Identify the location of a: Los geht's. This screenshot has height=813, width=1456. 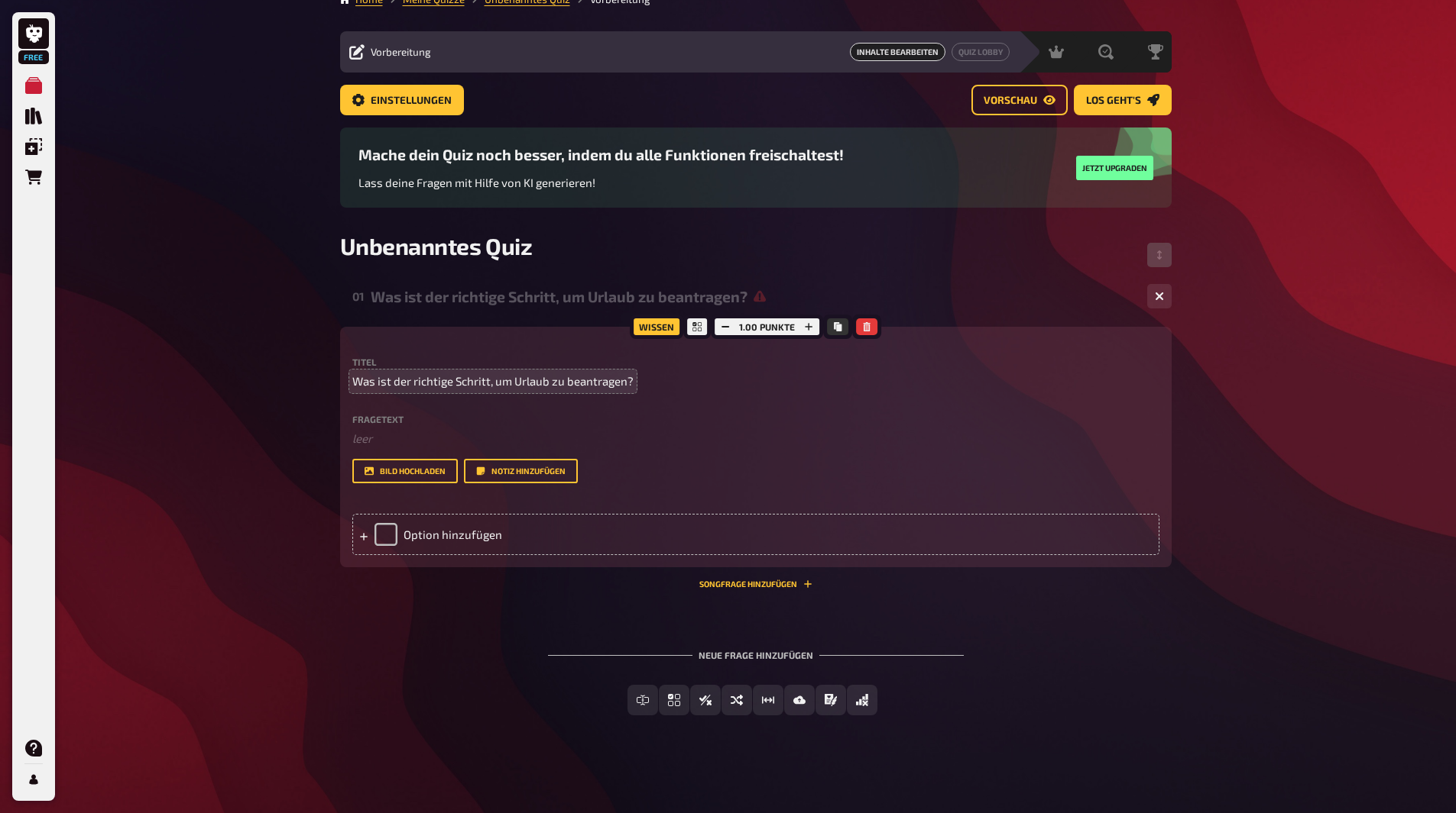
(1123, 100).